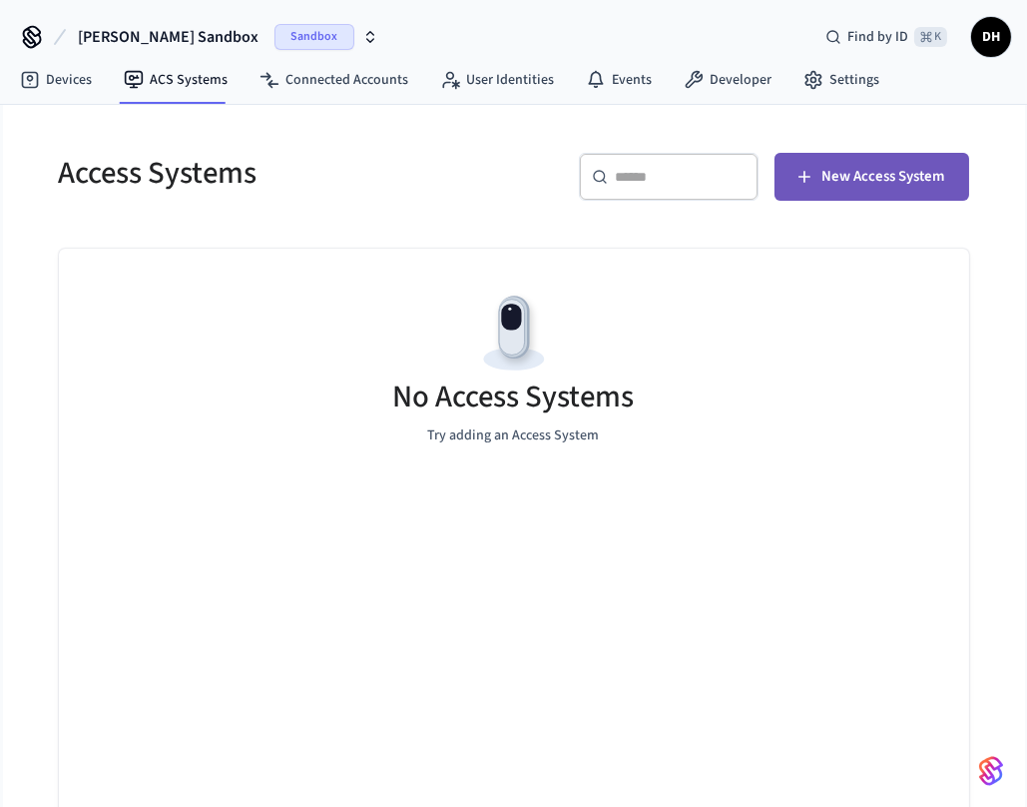 The width and height of the screenshot is (1027, 807). I want to click on h5: Access Systems, so click(280, 173).